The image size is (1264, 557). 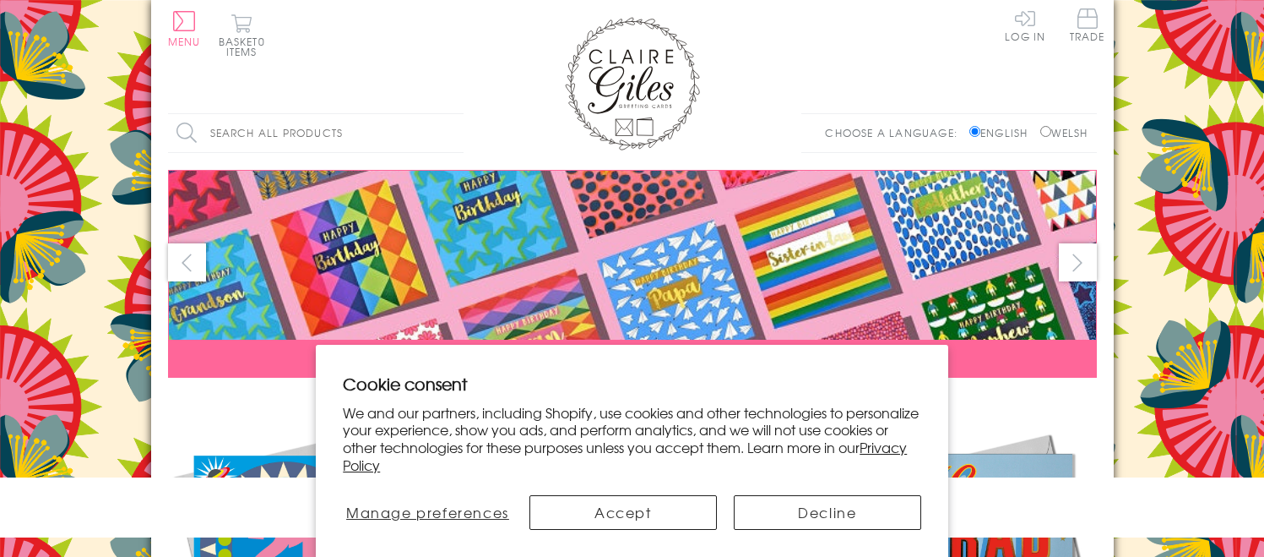 I want to click on button: prev, so click(x=187, y=262).